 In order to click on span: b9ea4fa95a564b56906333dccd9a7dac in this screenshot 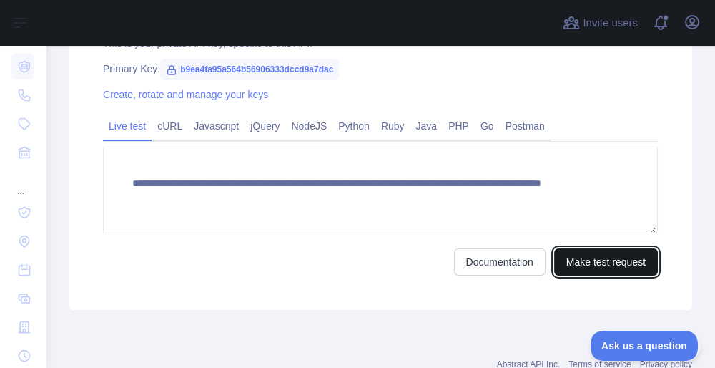, I will do `click(250, 69)`.